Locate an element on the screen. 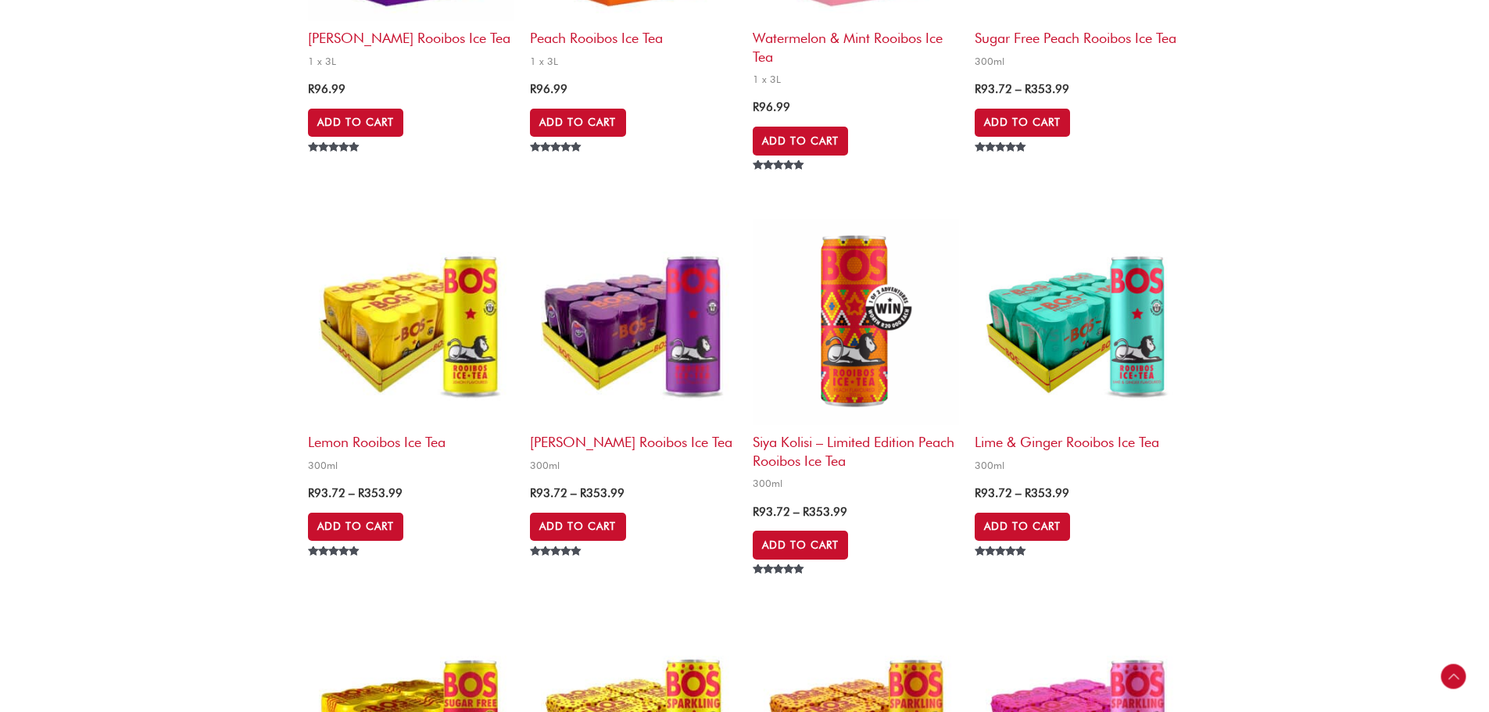 Image resolution: width=1489 pixels, height=712 pixels. a: Add to cart: “Watermelon & Mint Rooibos Ice Tea” is located at coordinates (800, 141).